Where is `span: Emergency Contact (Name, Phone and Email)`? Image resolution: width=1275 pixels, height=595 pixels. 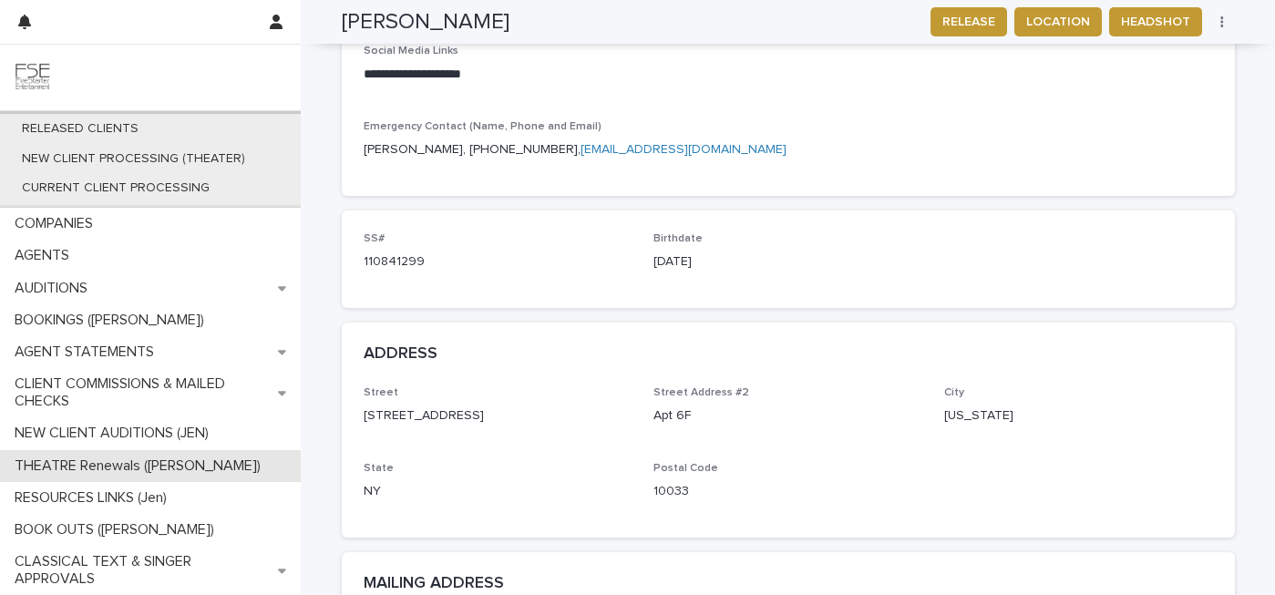 span: Emergency Contact (Name, Phone and Email) is located at coordinates (482, 127).